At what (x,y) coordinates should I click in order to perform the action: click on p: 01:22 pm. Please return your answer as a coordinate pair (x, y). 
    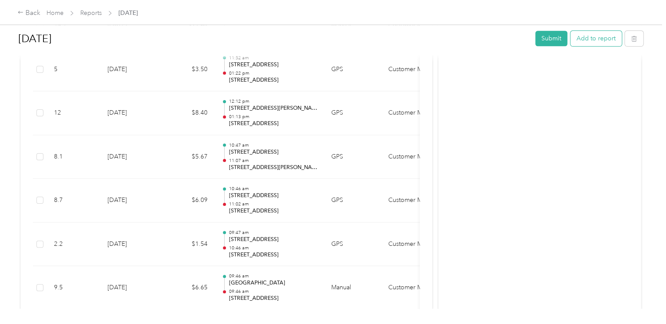
    Looking at the image, I should click on (273, 73).